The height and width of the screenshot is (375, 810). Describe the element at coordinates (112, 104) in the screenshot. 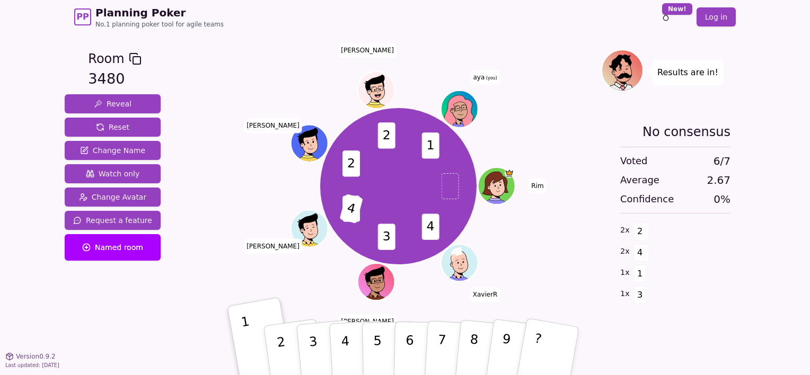

I see `span: Reveal` at that location.